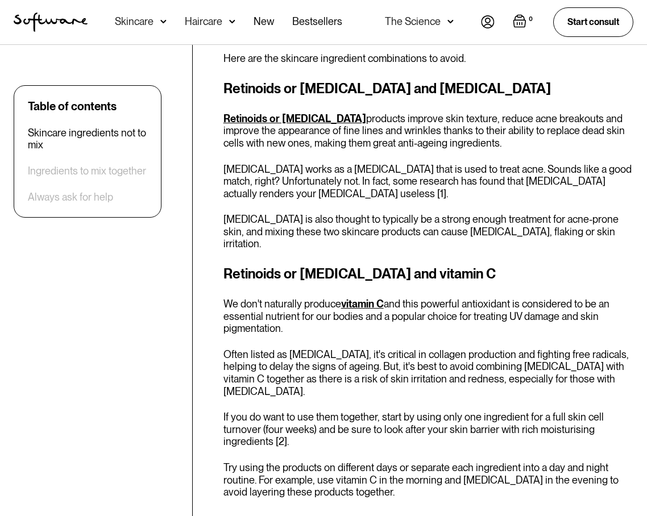  Describe the element at coordinates (204, 22) in the screenshot. I see `div: Haircare` at that location.